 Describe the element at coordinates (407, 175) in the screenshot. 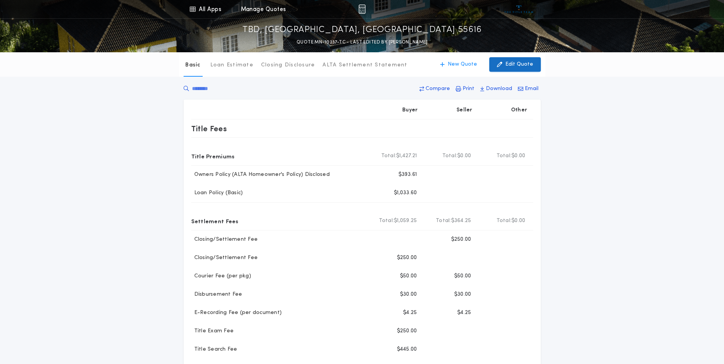

I see `p: $393.61` at that location.